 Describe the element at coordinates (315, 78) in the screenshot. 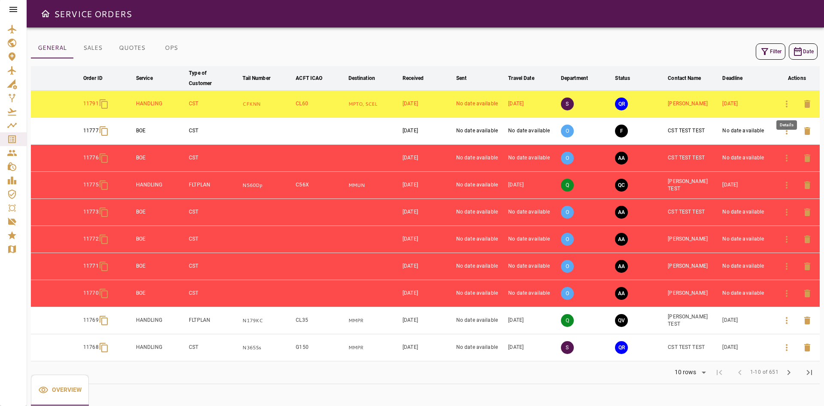

I see `span: ACFT ICAO` at that location.